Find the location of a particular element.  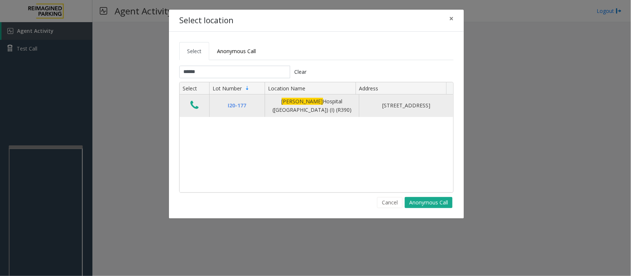

button: Cancel is located at coordinates (389, 203).